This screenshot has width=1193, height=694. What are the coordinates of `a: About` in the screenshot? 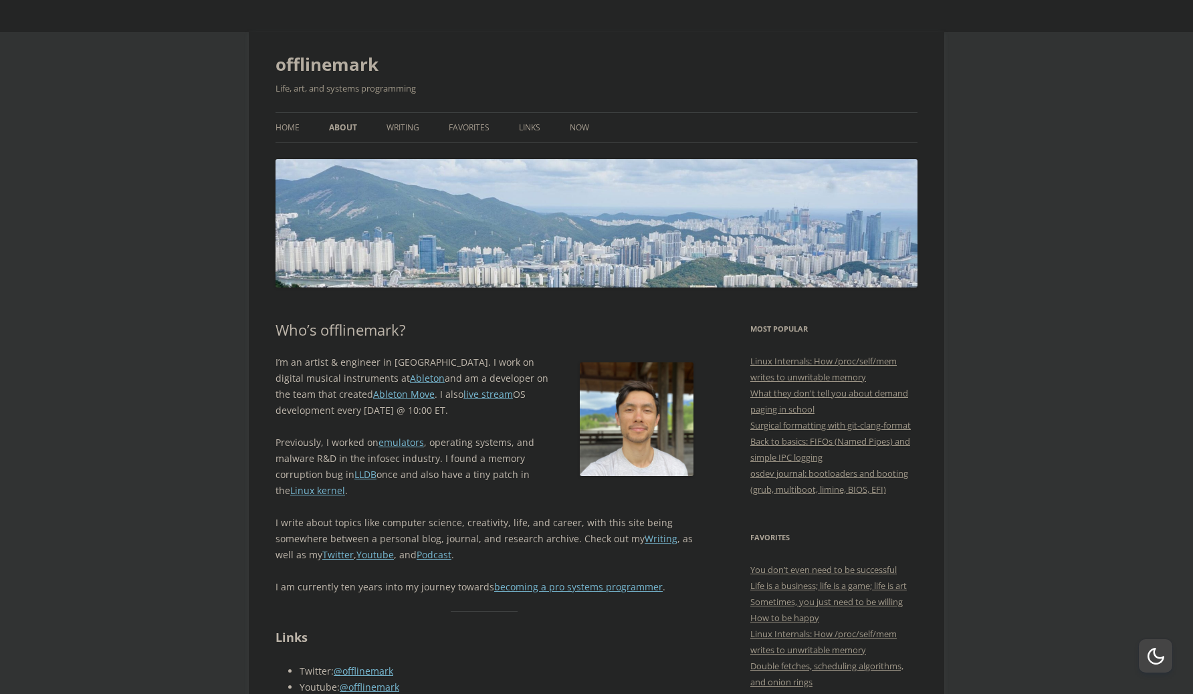 It's located at (343, 128).